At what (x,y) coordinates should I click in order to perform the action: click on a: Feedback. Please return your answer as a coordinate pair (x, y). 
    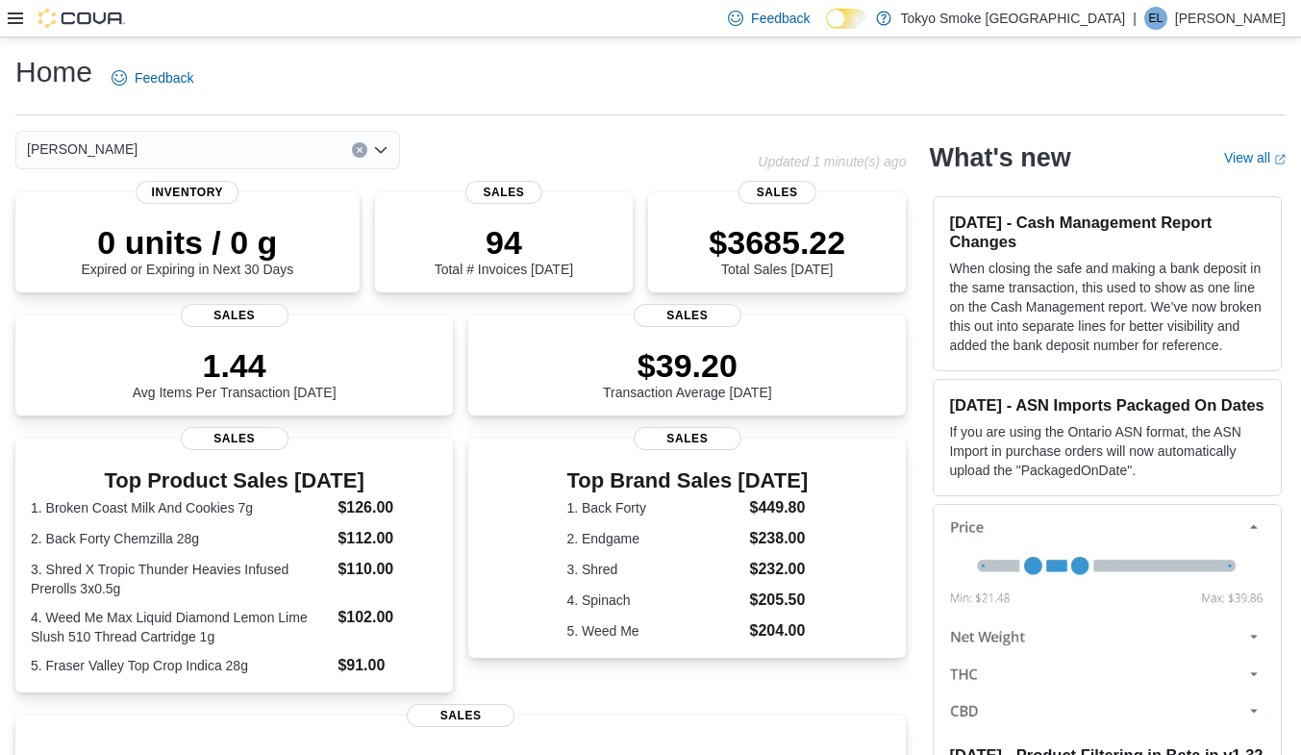
    Looking at the image, I should click on (152, 78).